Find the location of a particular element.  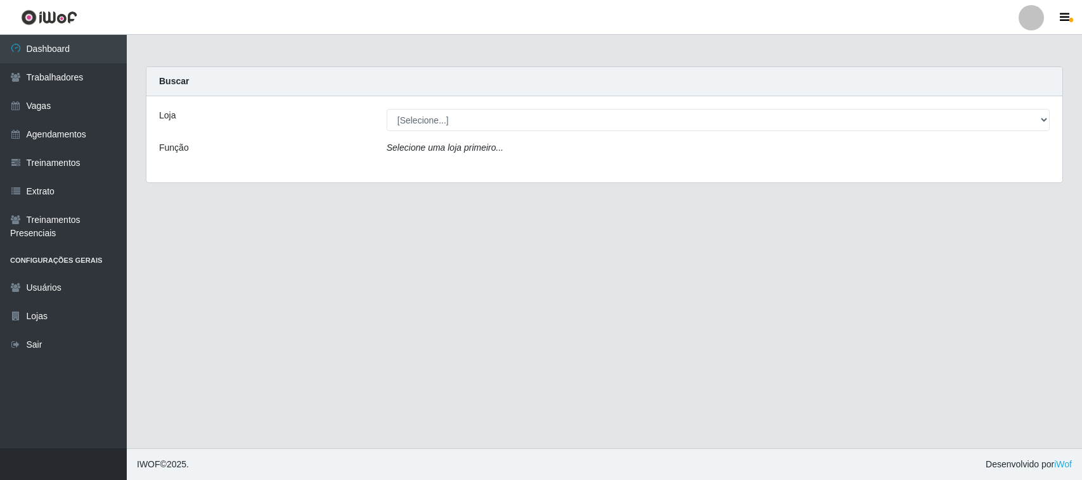

span: IWOF is located at coordinates (148, 465).